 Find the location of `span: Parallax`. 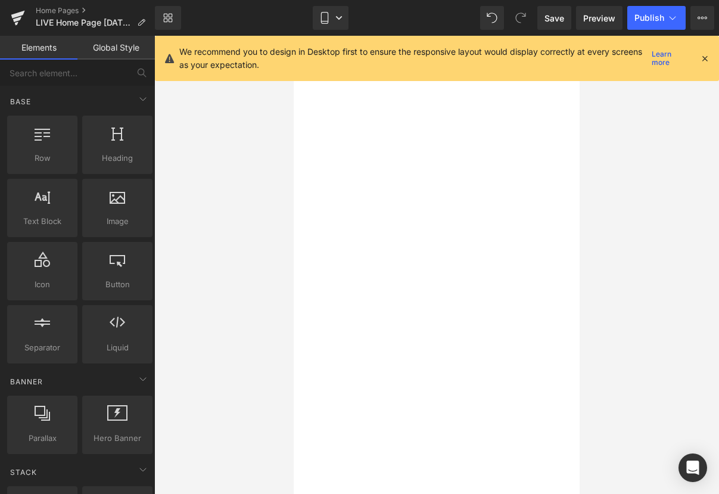

span: Parallax is located at coordinates (42, 438).